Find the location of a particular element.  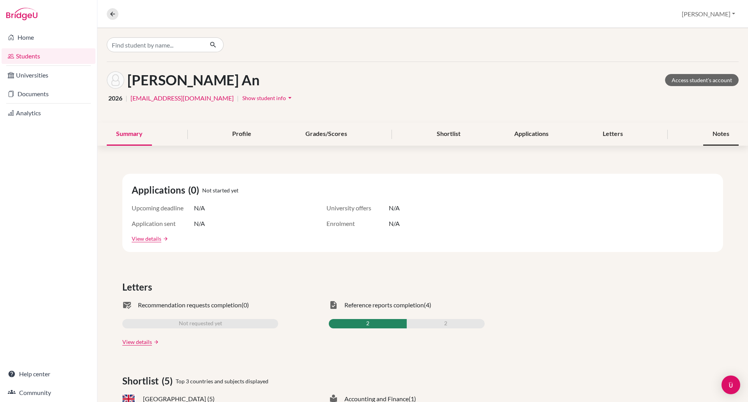

a: Community is located at coordinates (48, 392).